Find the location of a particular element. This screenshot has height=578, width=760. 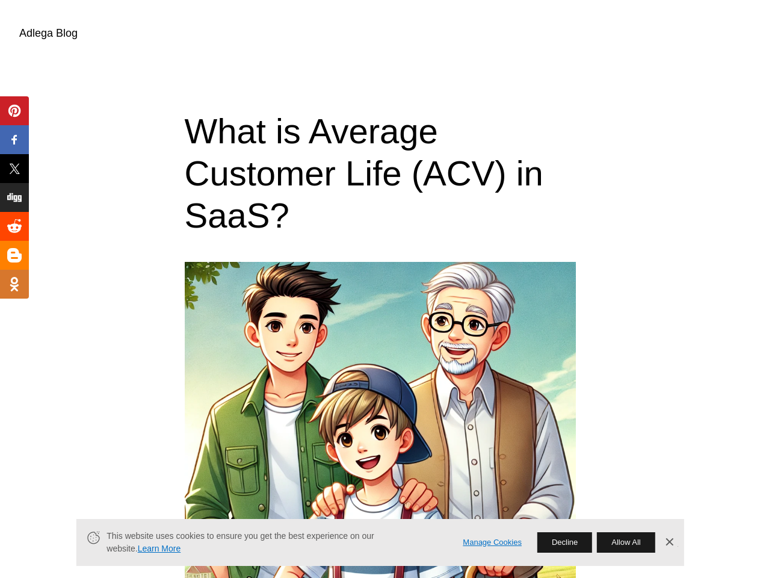

button: Decline is located at coordinates (564, 542).